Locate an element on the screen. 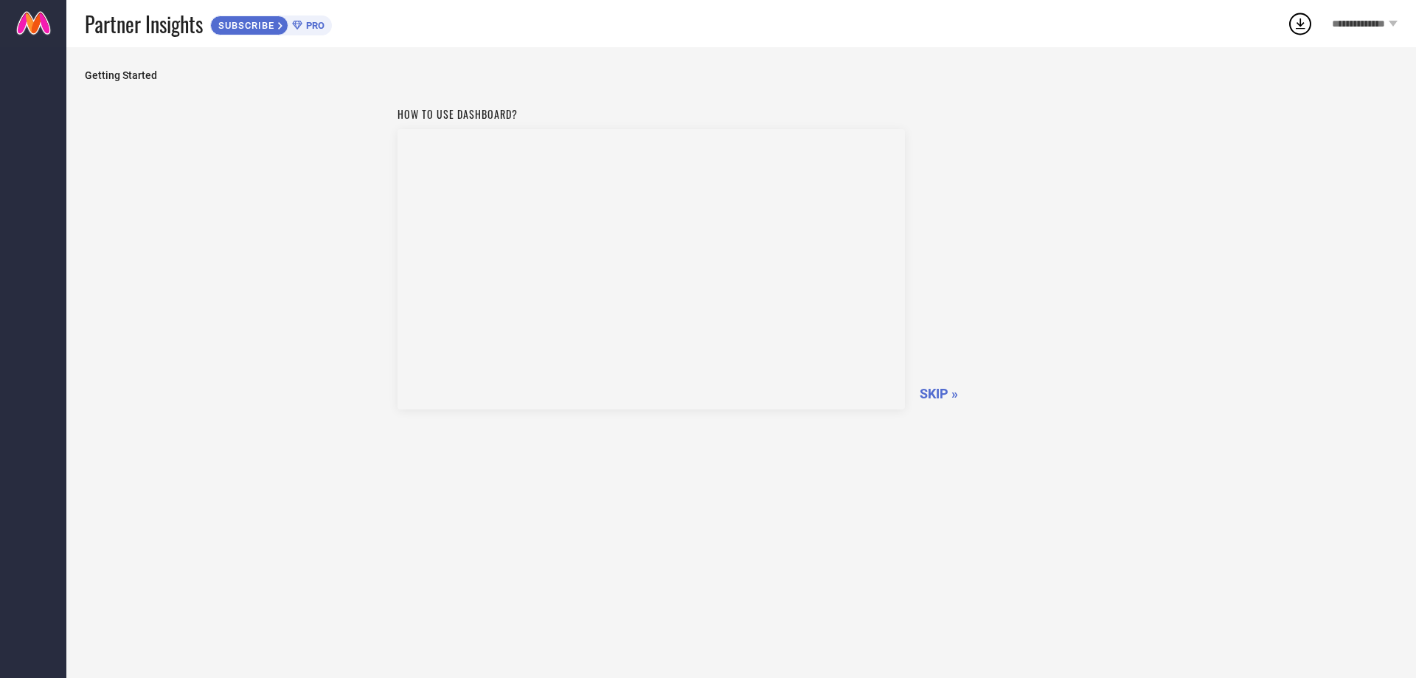  span: PRO is located at coordinates (313, 25).